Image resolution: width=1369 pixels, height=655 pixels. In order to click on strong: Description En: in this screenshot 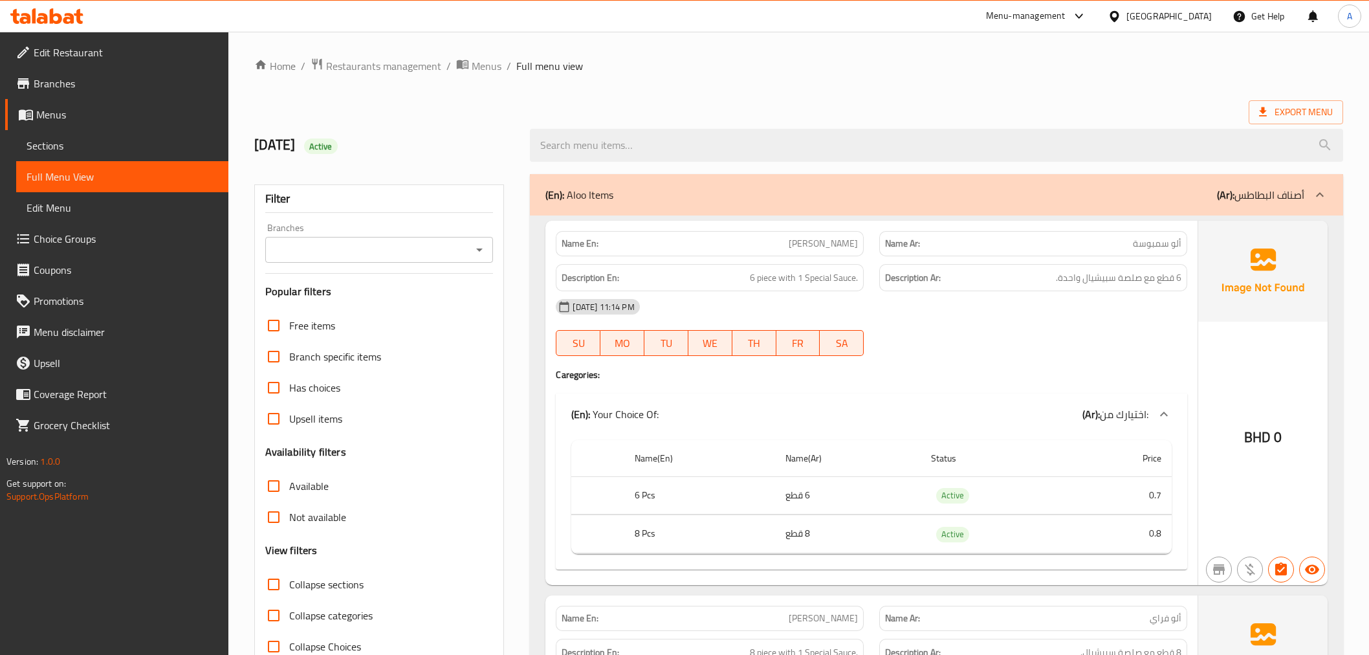, I will do `click(590, 278)`.